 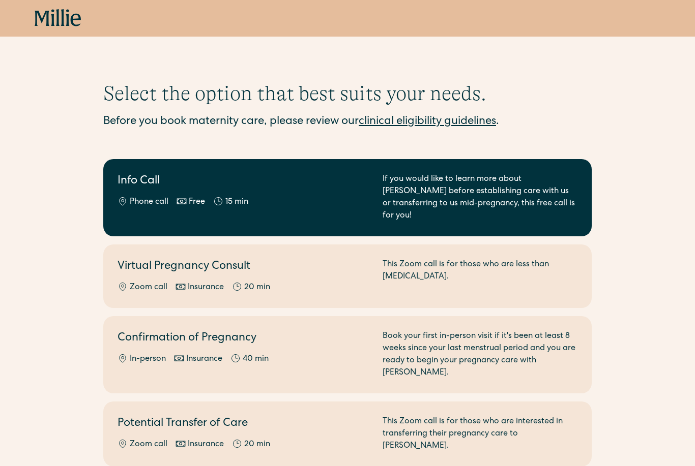 What do you see at coordinates (347, 122) in the screenshot?
I see `div: Before you book maternity care, please review our .` at bounding box center [347, 122].